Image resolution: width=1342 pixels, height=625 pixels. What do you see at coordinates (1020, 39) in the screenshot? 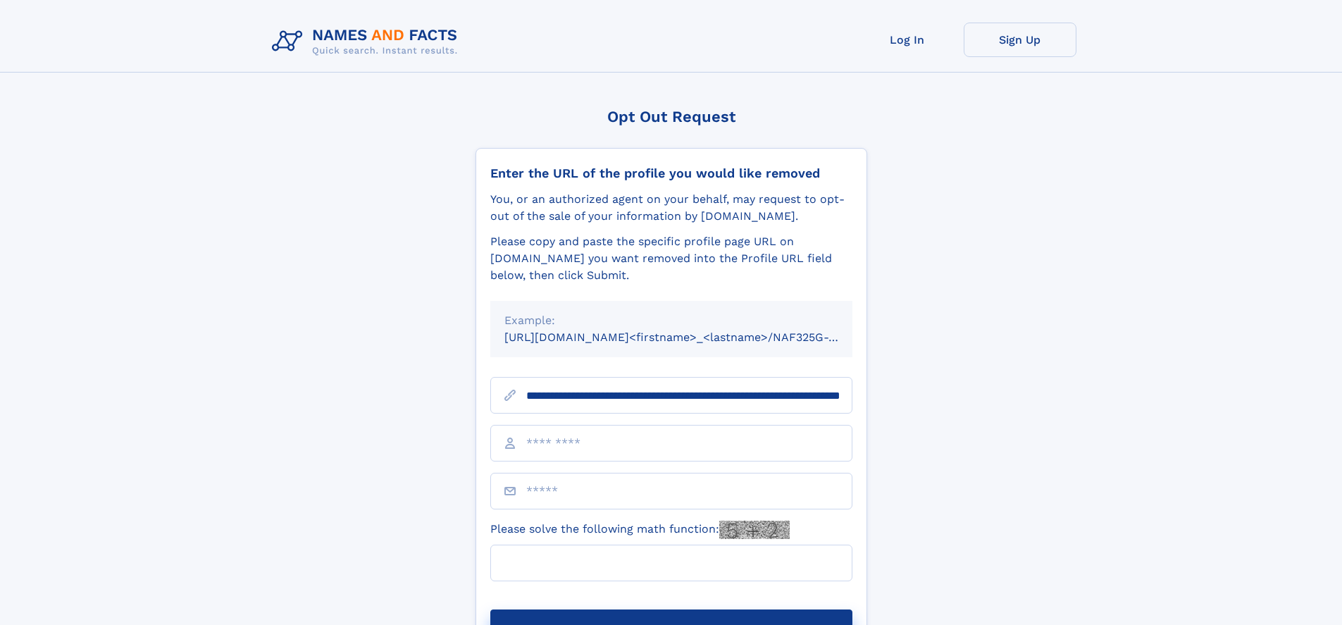
I see `a: Sign Up` at bounding box center [1020, 39].